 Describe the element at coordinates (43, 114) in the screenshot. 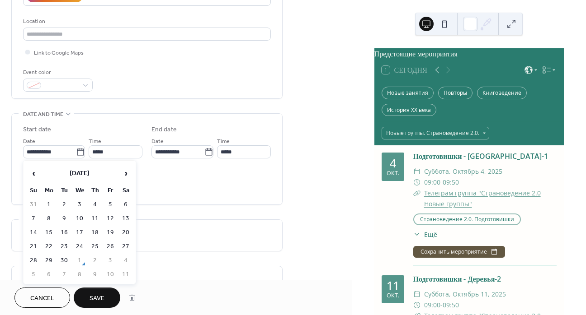

I see `span: Date and time` at that location.